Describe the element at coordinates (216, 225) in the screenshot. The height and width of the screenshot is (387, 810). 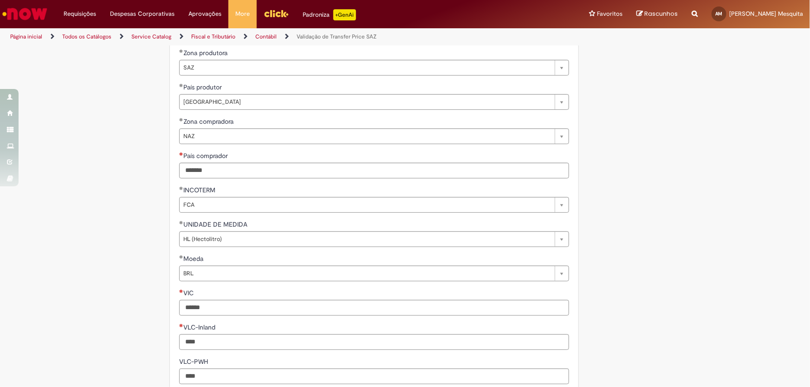
I see `span: UNIDADE DE MEDIDA` at that location.